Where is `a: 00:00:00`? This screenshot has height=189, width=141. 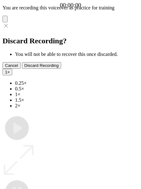 a: 00:00:00 is located at coordinates (70, 5).